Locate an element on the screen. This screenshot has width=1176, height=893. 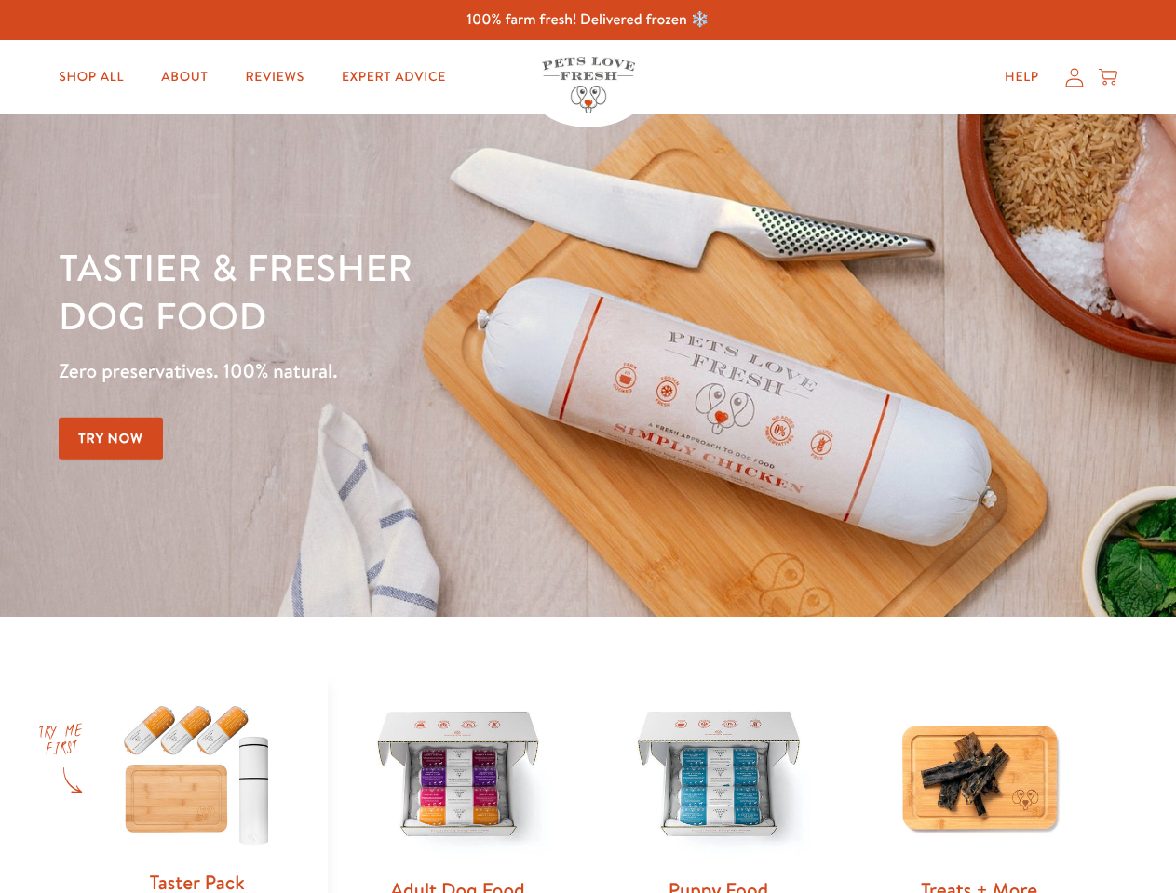
a: Help is located at coordinates (1021, 77).